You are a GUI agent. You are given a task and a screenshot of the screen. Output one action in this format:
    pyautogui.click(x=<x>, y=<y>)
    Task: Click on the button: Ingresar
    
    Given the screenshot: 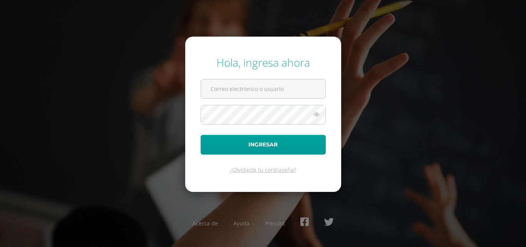 What is the action you would take?
    pyautogui.click(x=263, y=144)
    